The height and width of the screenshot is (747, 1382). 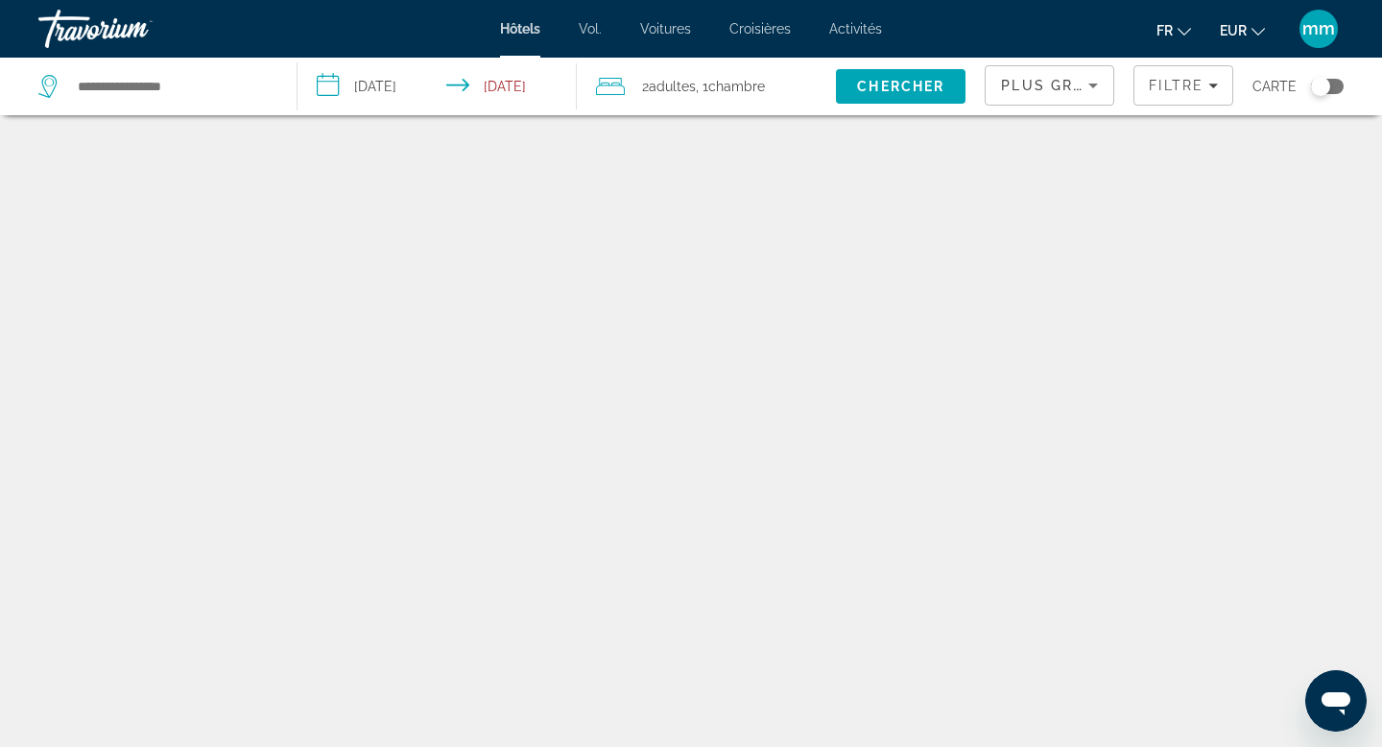 What do you see at coordinates (1233, 31) in the screenshot?
I see `font: EUR` at bounding box center [1233, 31].